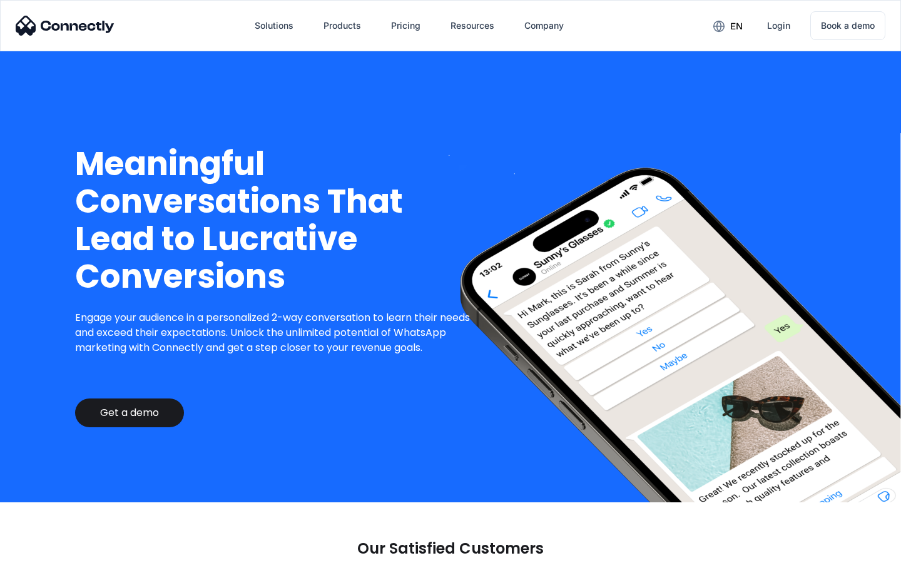 The image size is (901, 563). Describe the element at coordinates (50, 550) in the screenshot. I see `ul: Language list` at that location.